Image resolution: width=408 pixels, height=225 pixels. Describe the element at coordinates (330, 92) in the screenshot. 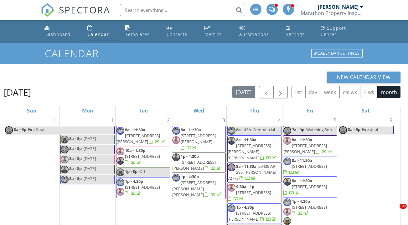

I see `button: week` at that location.